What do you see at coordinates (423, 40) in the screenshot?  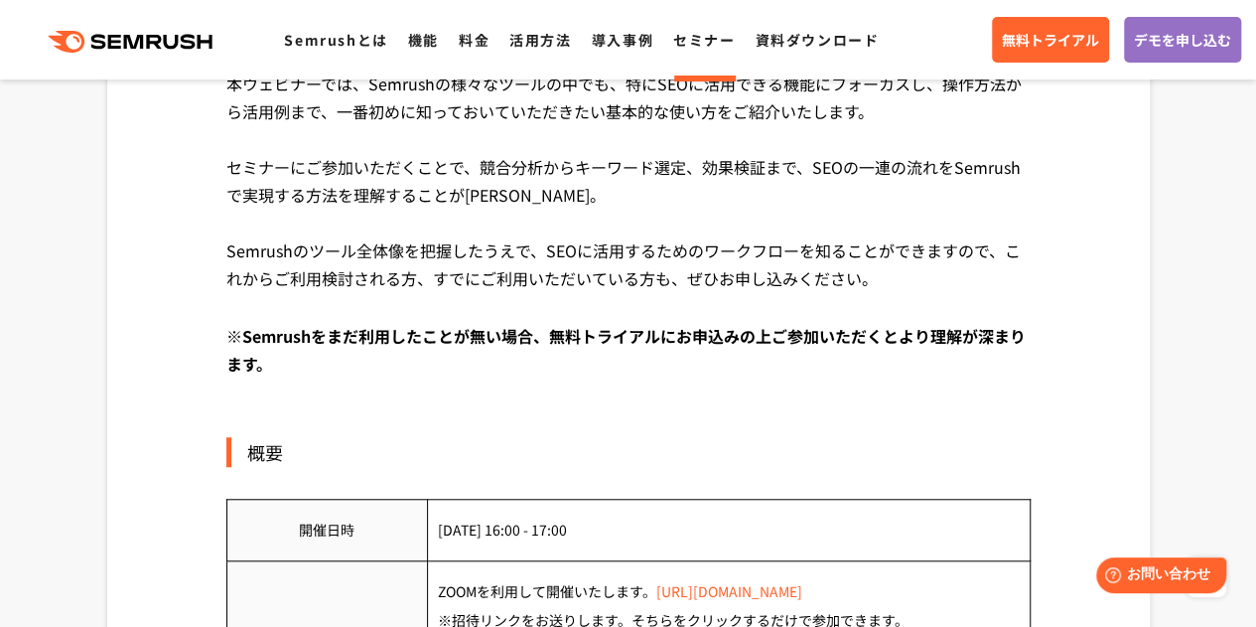 I see `a: 機能` at bounding box center [423, 40].